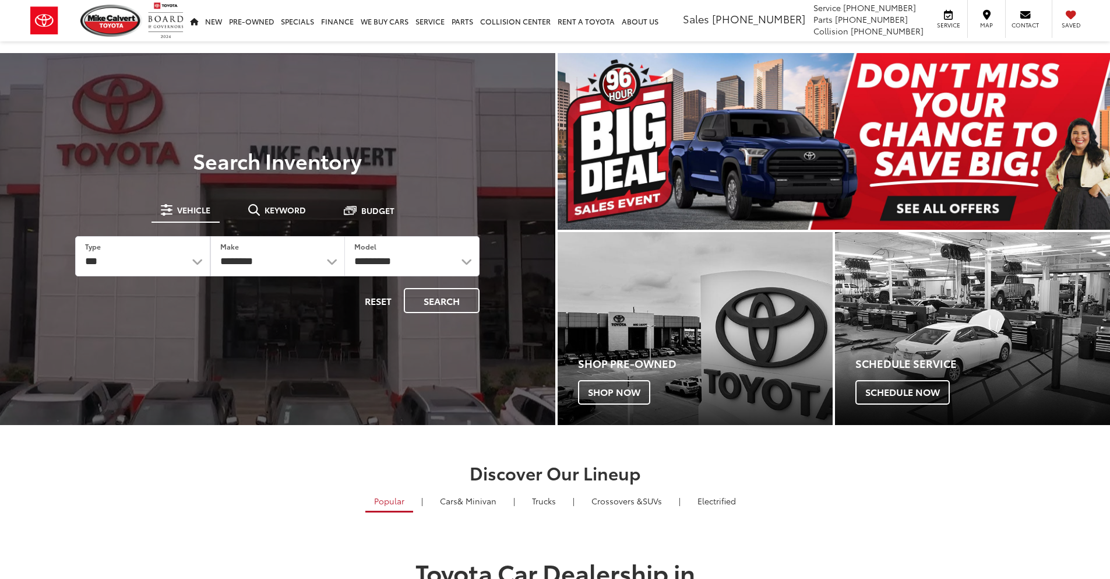 This screenshot has height=579, width=1110. What do you see at coordinates (1071, 25) in the screenshot?
I see `span: Saved` at bounding box center [1071, 25].